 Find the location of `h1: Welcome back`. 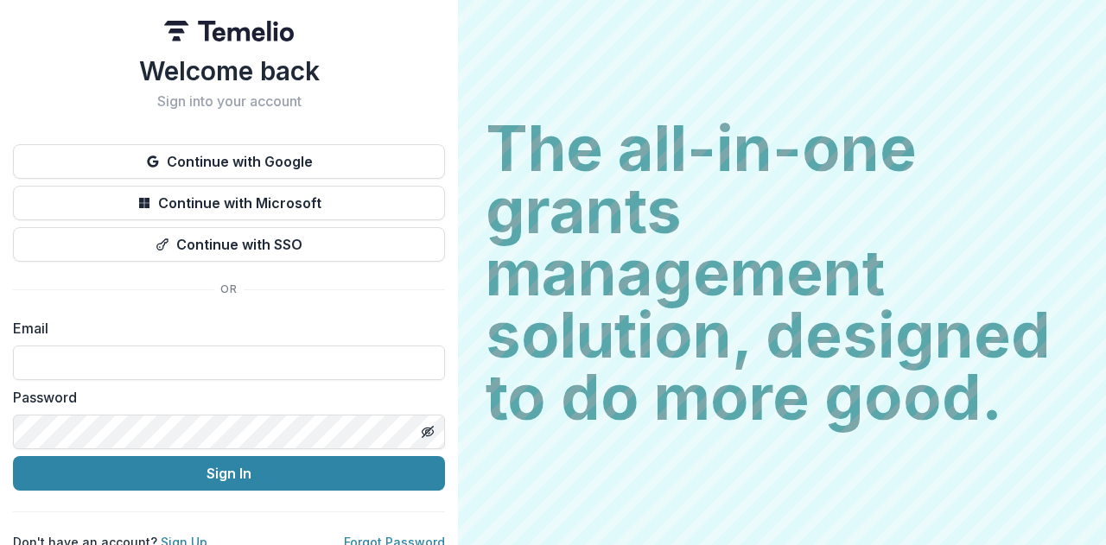

h1: Welcome back is located at coordinates (229, 71).